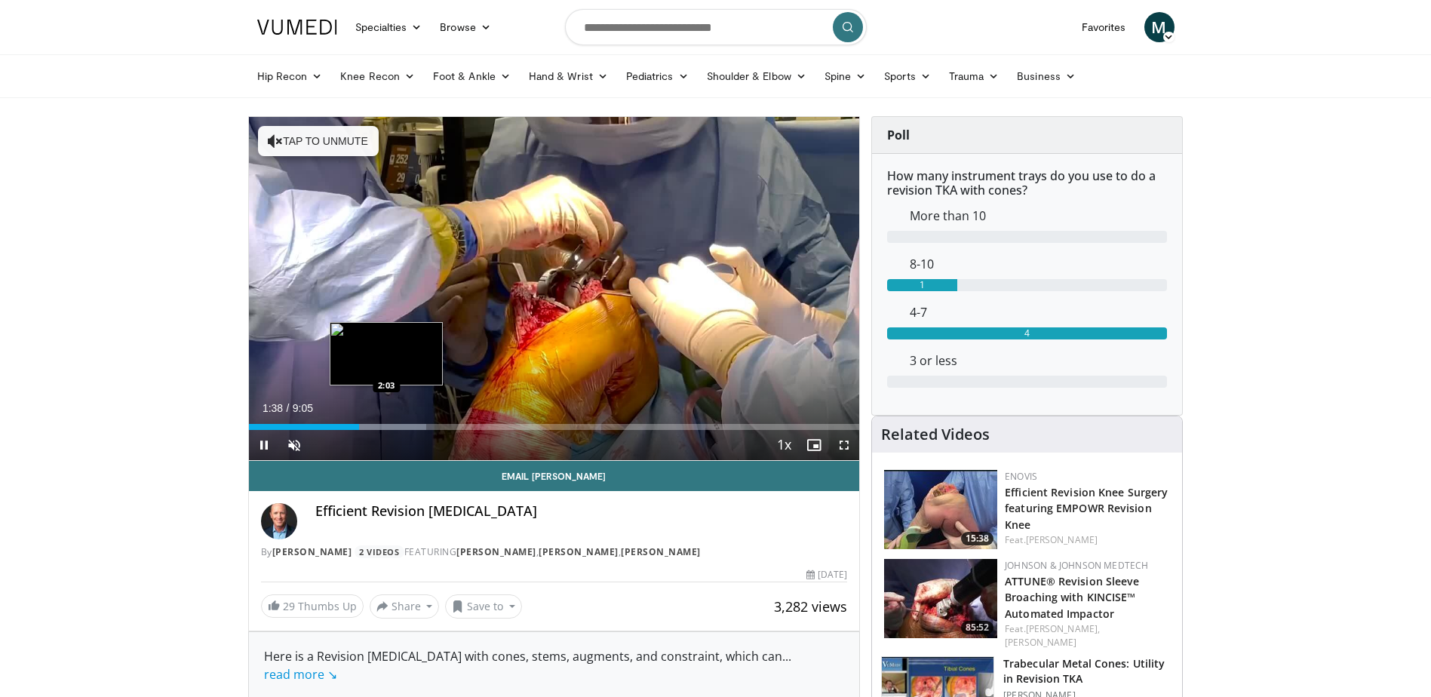 Image resolution: width=1431 pixels, height=697 pixels. Describe the element at coordinates (386, 354) in the screenshot. I see `img: image.jpeg` at that location.